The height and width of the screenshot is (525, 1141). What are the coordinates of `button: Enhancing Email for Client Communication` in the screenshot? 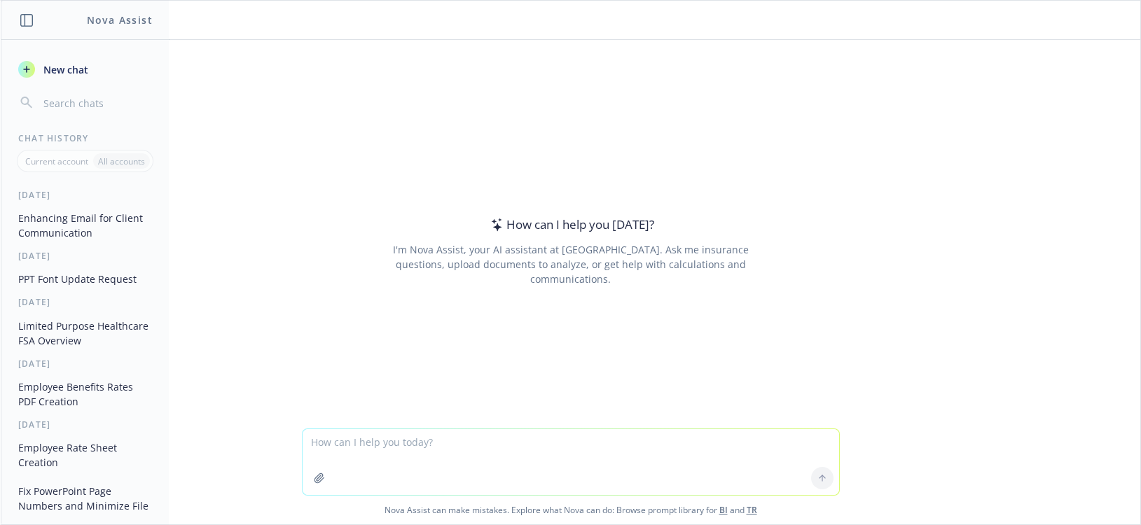 It's located at (85, 226).